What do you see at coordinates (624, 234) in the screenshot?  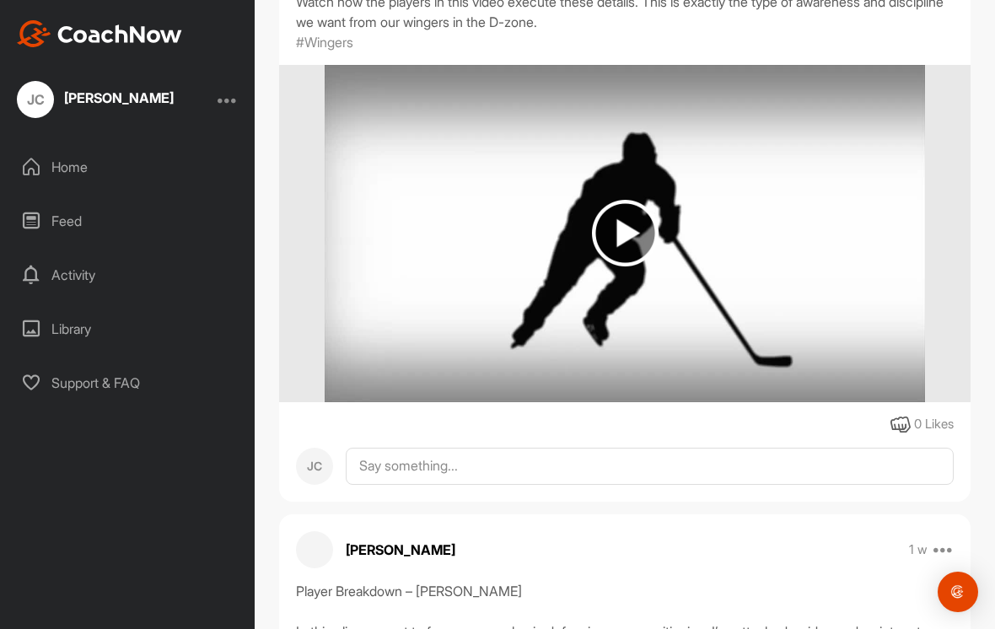 I see `img: media` at bounding box center [624, 234].